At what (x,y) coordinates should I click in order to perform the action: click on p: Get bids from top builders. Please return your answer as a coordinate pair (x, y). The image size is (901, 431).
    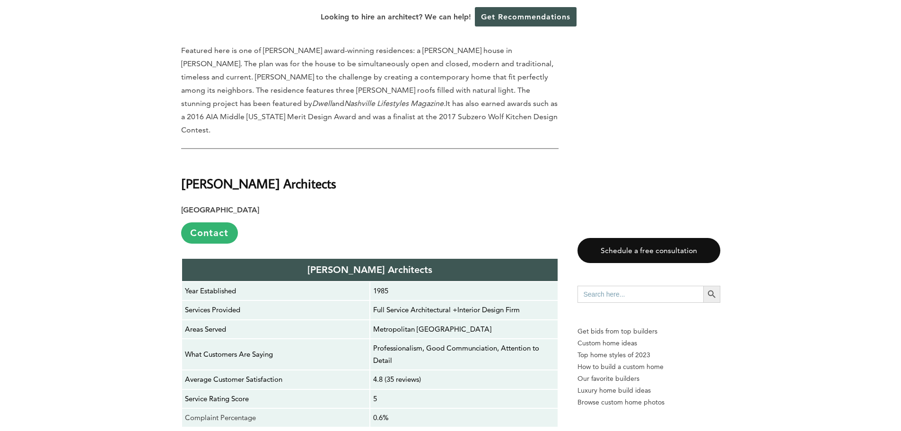
    Looking at the image, I should click on (649, 331).